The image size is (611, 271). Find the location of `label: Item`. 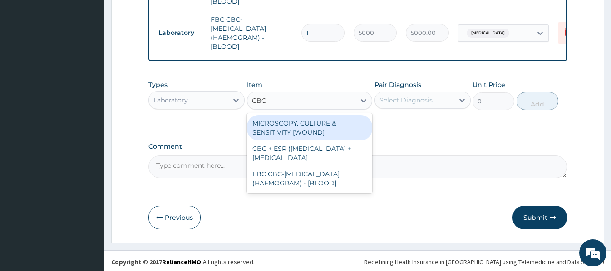

label: Item is located at coordinates (255, 85).